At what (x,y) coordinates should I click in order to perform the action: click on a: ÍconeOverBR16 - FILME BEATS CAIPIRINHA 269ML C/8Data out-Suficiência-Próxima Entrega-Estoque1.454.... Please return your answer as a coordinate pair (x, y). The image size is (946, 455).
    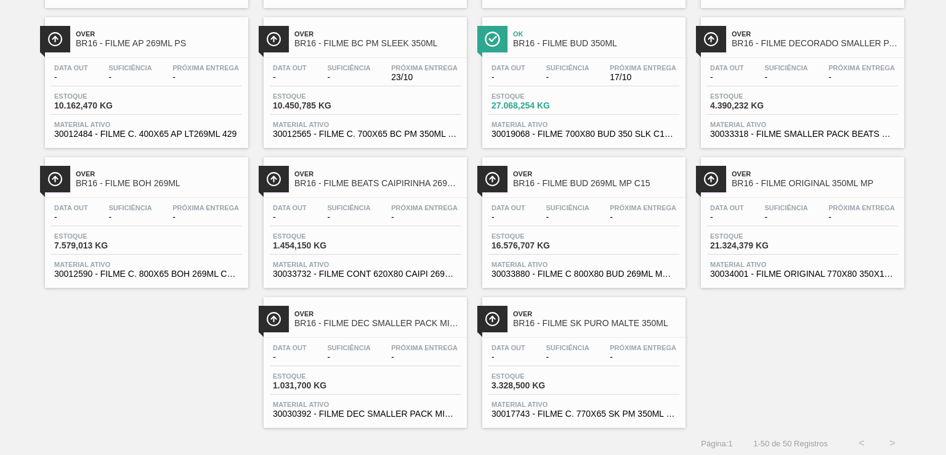
    Looking at the image, I should click on (363, 217).